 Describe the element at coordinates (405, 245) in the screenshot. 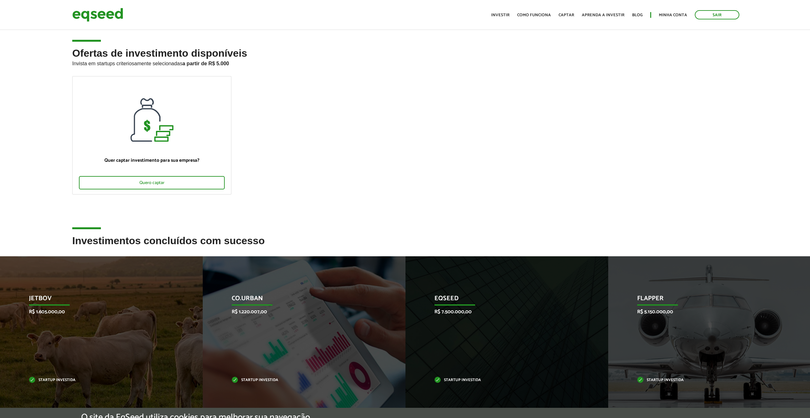

I see `h2: Investimentos concluídos com sucesso` at that location.